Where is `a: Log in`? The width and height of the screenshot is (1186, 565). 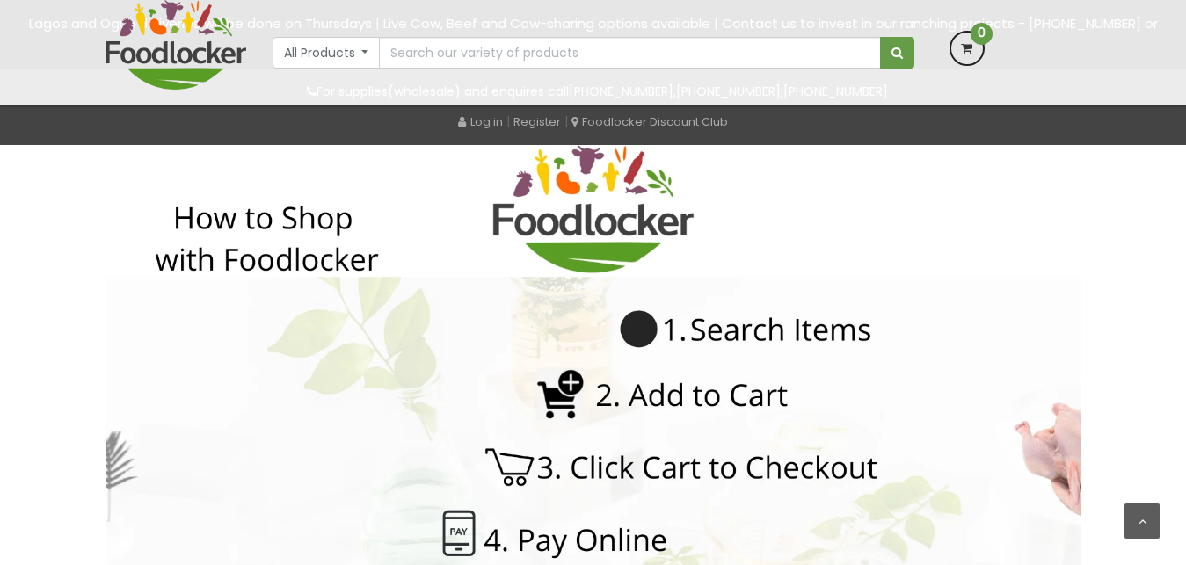
a: Log in is located at coordinates (480, 121).